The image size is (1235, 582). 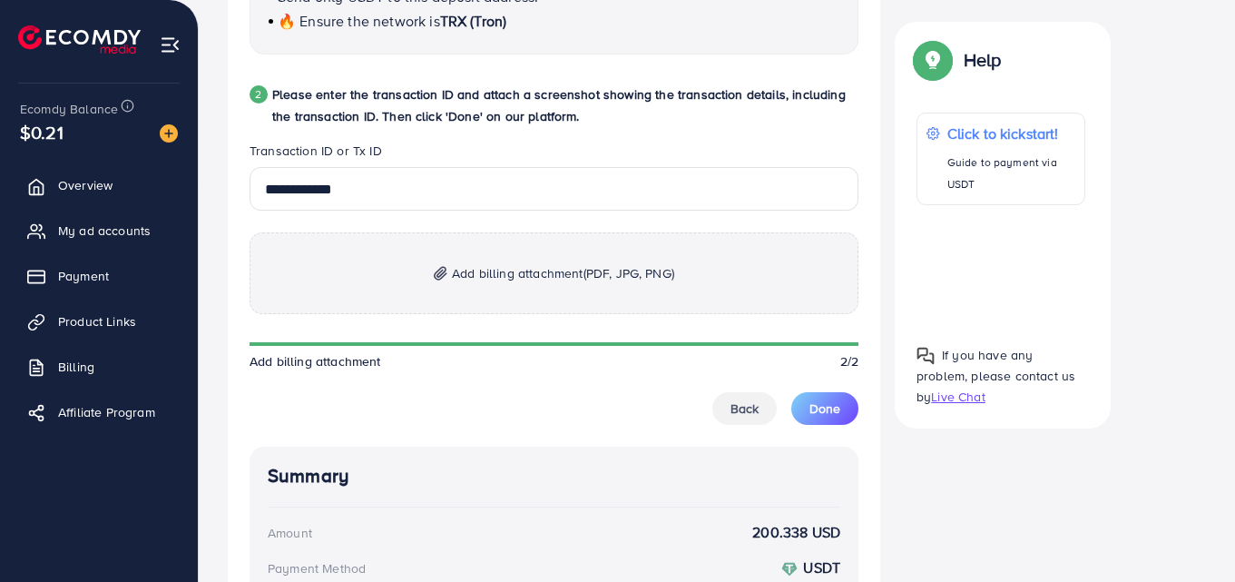 I want to click on p: Guide to payment via USDT, so click(x=1011, y=173).